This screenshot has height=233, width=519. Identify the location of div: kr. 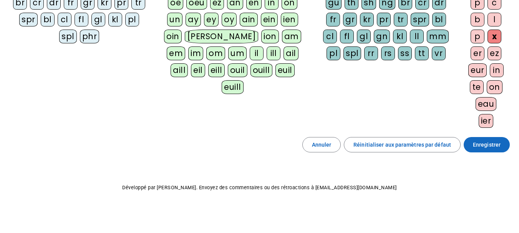
(367, 20).